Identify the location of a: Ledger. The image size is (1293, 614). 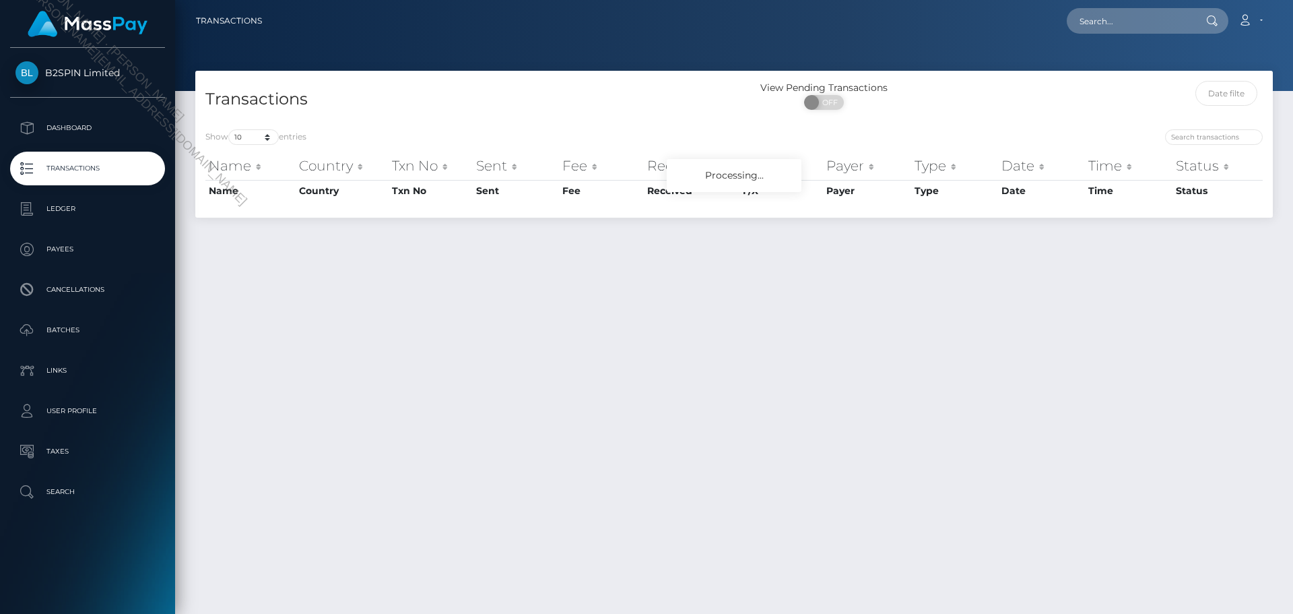
(88, 209).